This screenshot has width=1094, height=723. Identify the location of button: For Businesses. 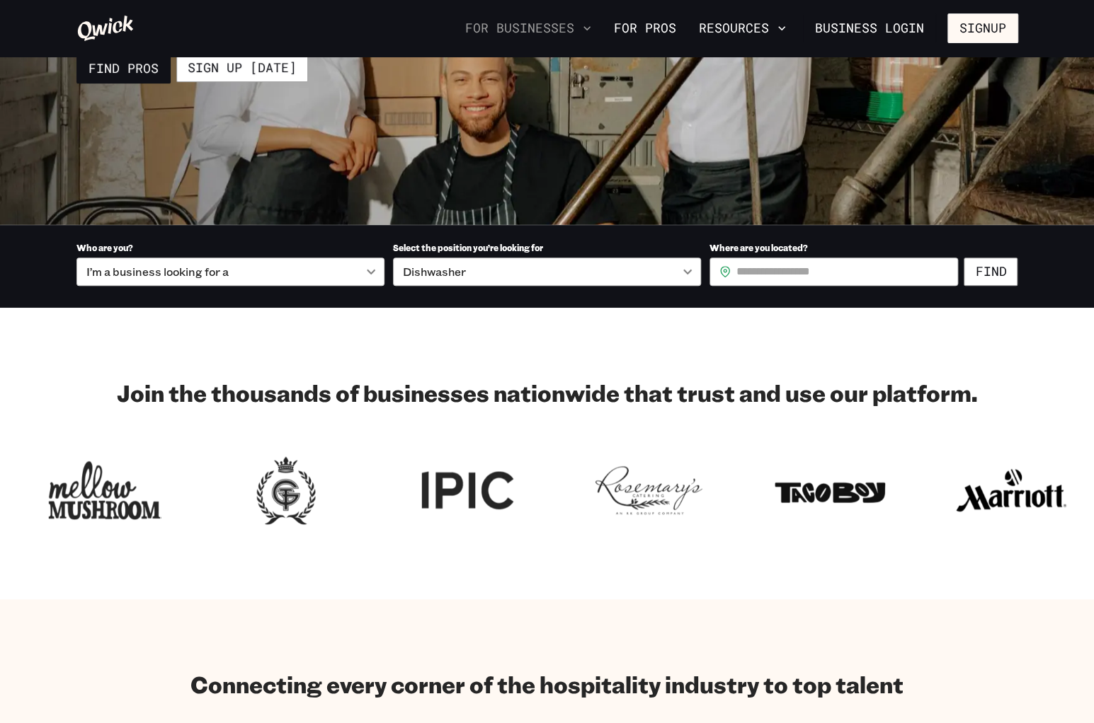
(528, 28).